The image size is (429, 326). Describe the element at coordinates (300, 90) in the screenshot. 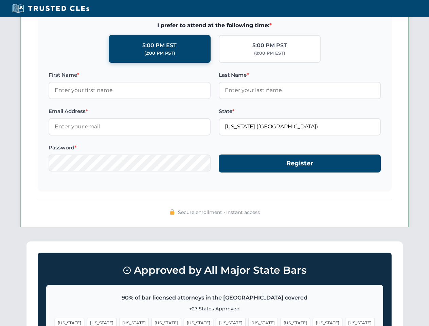

I see `input: Enter your last name` at that location.